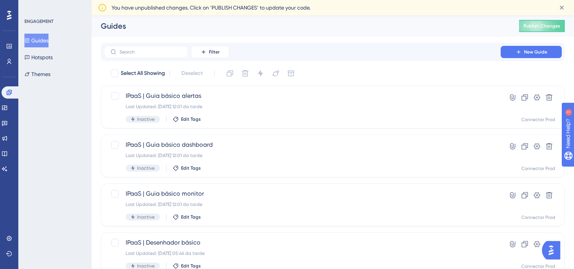  What do you see at coordinates (39, 21) in the screenshot?
I see `div: ENGAGEMENT` at bounding box center [39, 21].